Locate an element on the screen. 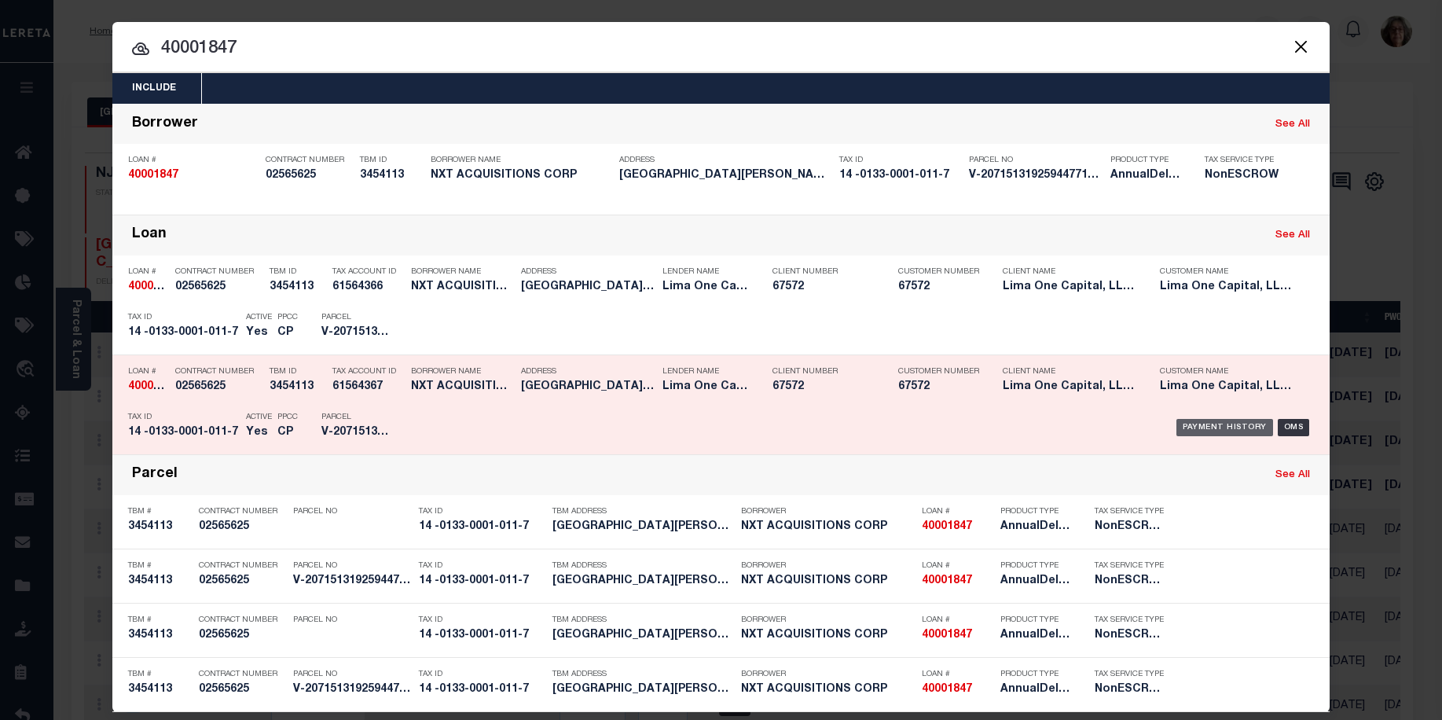  p: Product Type is located at coordinates (1036, 674).